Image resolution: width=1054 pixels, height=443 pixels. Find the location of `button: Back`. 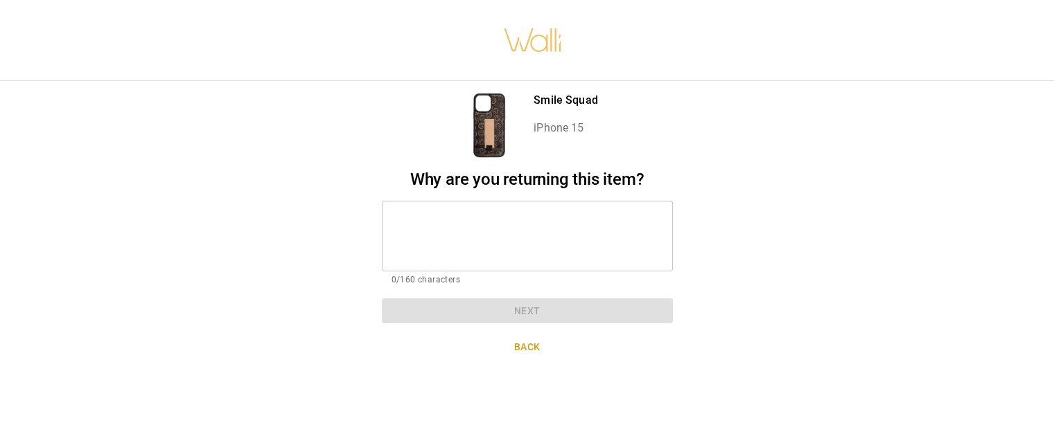

button: Back is located at coordinates (527, 347).